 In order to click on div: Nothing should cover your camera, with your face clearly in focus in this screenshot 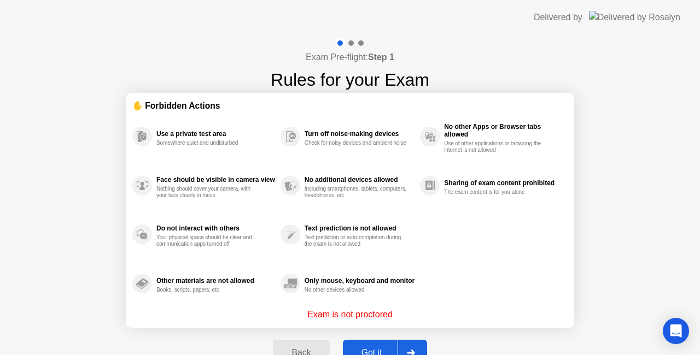, I will do `click(208, 192)`.